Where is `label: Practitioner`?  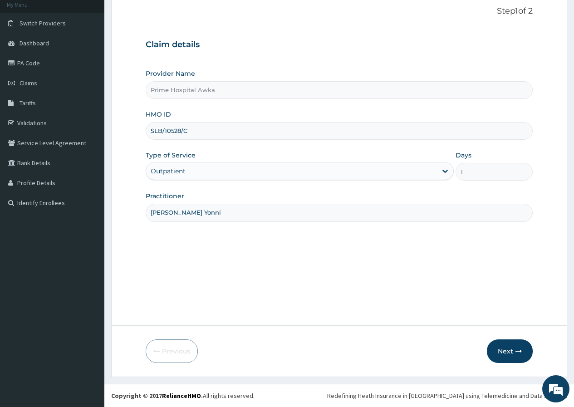 label: Practitioner is located at coordinates (165, 196).